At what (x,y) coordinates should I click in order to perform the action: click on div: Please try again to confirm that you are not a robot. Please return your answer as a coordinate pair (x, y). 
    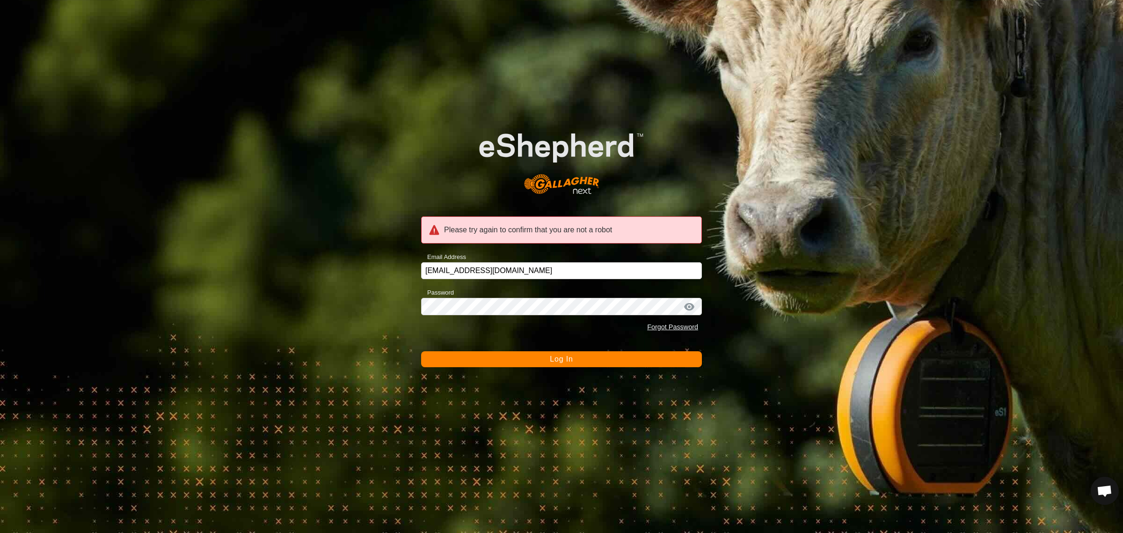
    Looking at the image, I should click on (562, 230).